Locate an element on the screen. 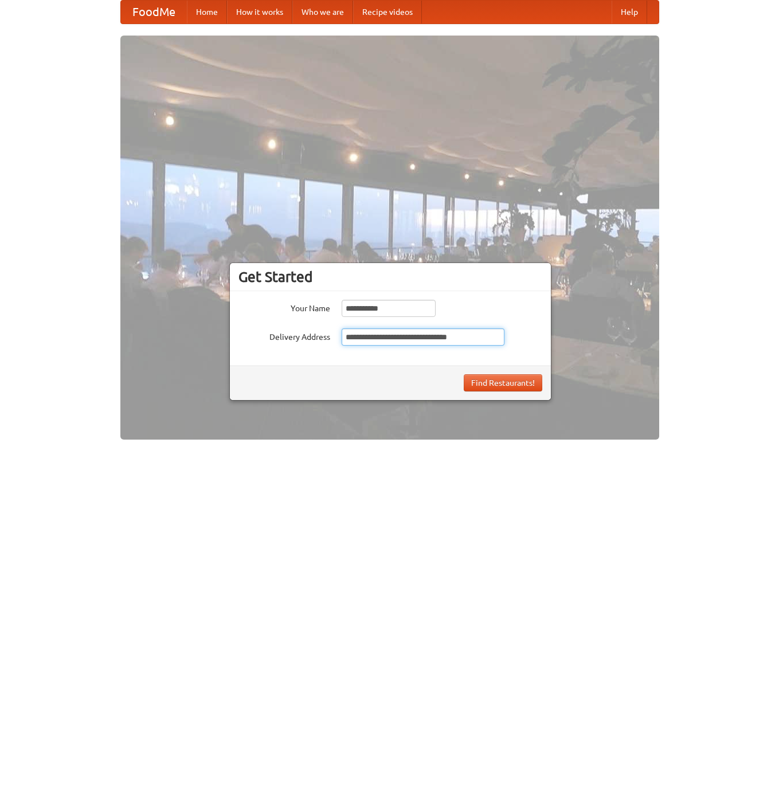 This screenshot has height=811, width=779. a: Help is located at coordinates (629, 12).